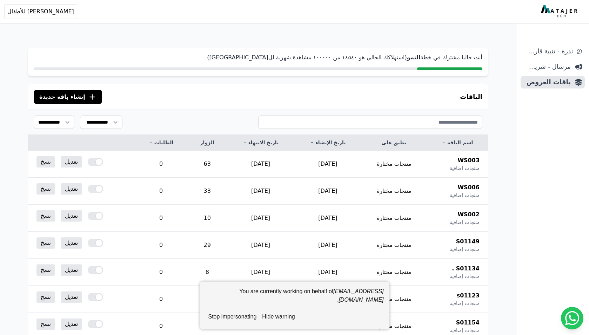 This screenshot has height=335, width=589. What do you see at coordinates (207, 191) in the screenshot?
I see `td: 33` at bounding box center [207, 191].